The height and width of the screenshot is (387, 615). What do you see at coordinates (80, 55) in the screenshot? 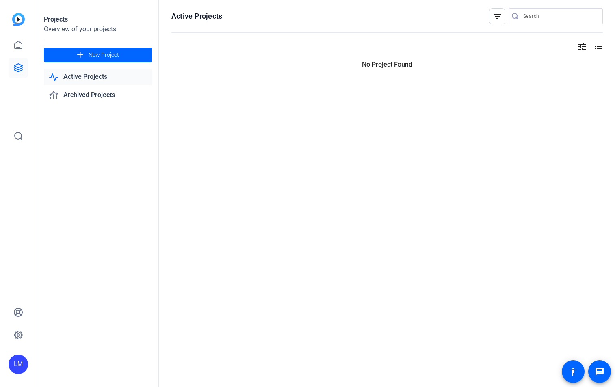
I see `mat-icon: add` at bounding box center [80, 55].